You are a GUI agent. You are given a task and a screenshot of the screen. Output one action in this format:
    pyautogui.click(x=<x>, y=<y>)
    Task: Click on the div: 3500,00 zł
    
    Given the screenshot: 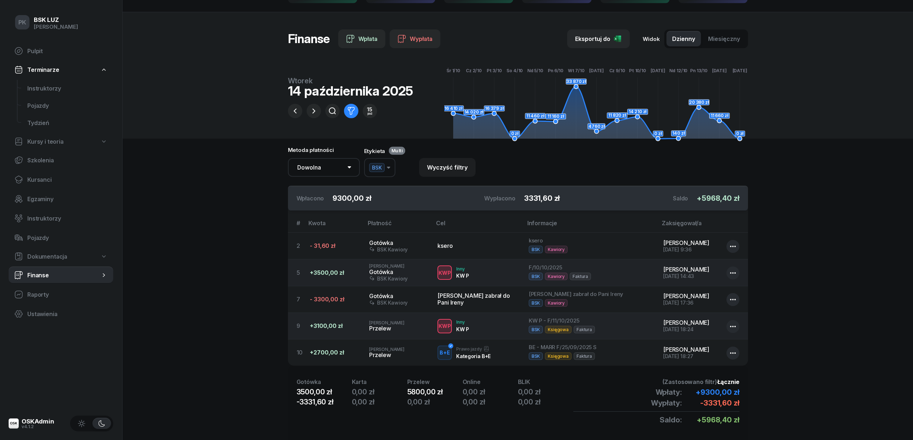 What is the action you would take?
    pyautogui.click(x=324, y=392)
    